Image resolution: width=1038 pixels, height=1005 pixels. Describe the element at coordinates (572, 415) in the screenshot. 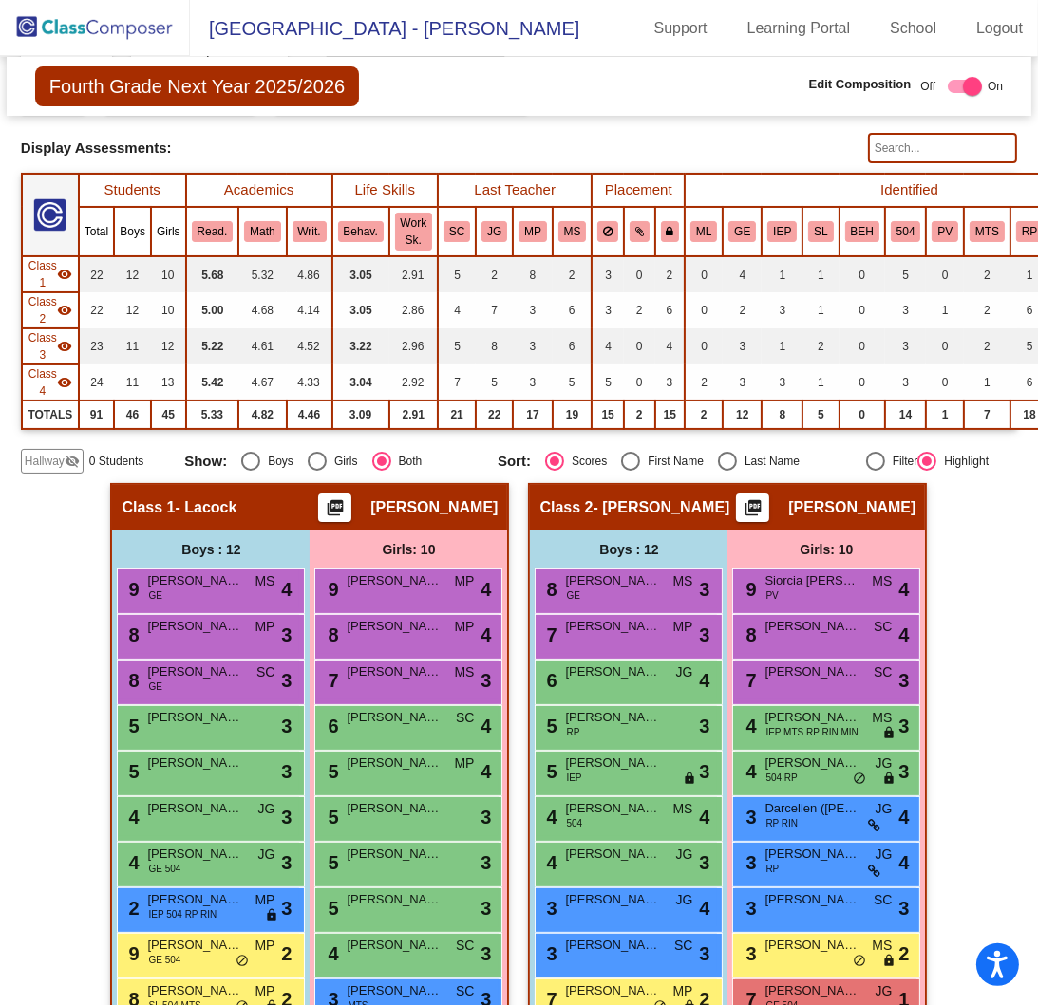

I see `td: 19` at that location.